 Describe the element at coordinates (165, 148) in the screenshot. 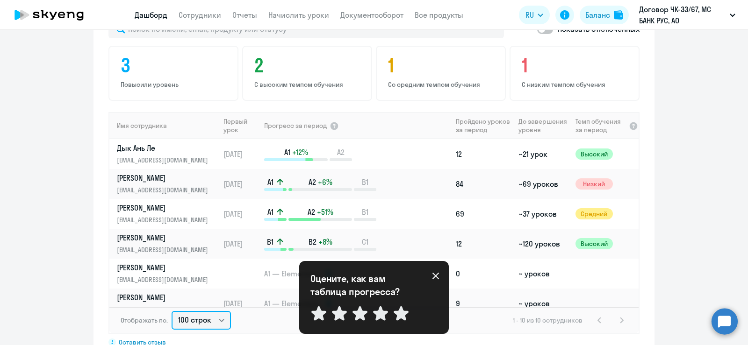

I see `p: Дык Ань Ле` at that location.